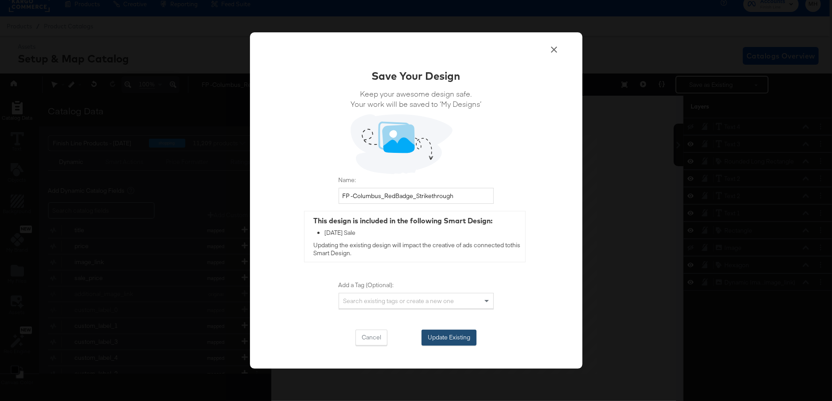  What do you see at coordinates (416, 76) in the screenshot?
I see `div: Save Your Design` at bounding box center [416, 76].